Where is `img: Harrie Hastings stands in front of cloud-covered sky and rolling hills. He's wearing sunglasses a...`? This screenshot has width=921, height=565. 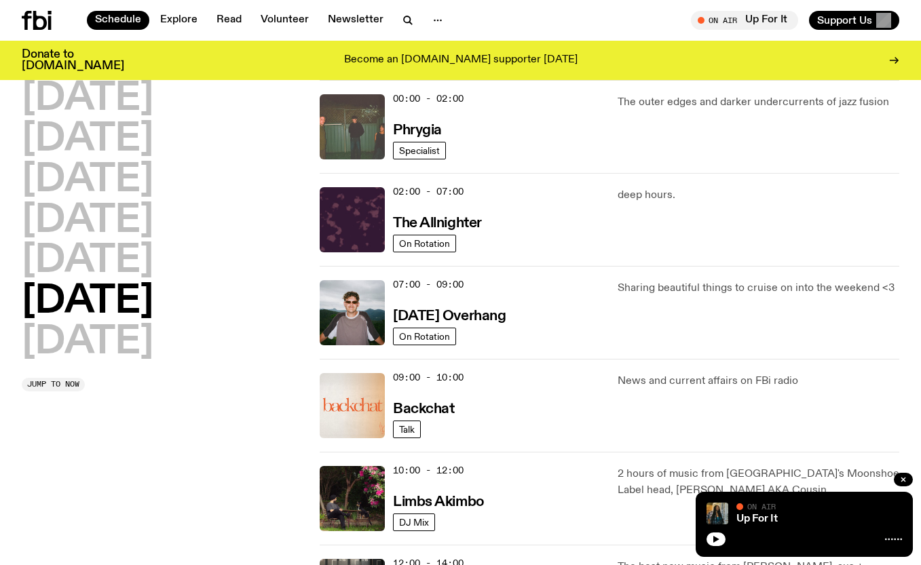 img: Harrie Hastings stands in front of cloud-covered sky and rolling hills. He's wearing sunglasses a... is located at coordinates (352, 313).